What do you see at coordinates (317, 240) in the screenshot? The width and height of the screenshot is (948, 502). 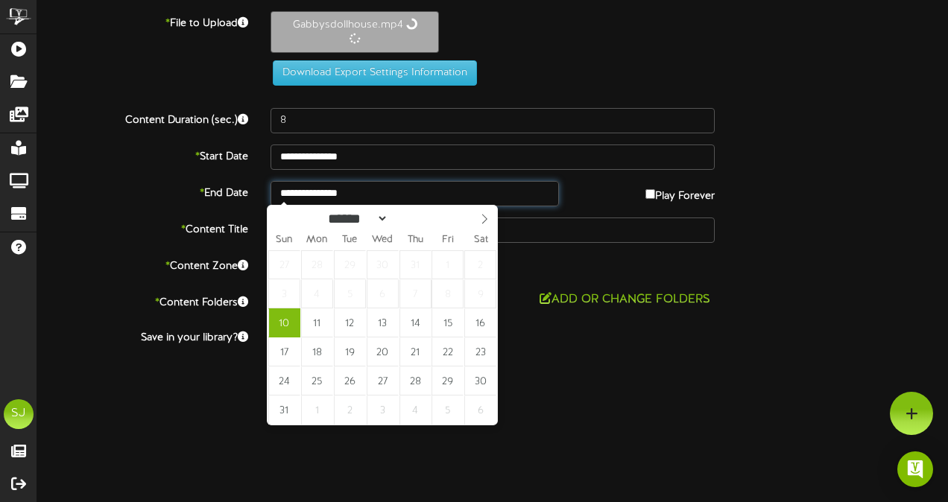 I see `span: Mon` at bounding box center [317, 240].